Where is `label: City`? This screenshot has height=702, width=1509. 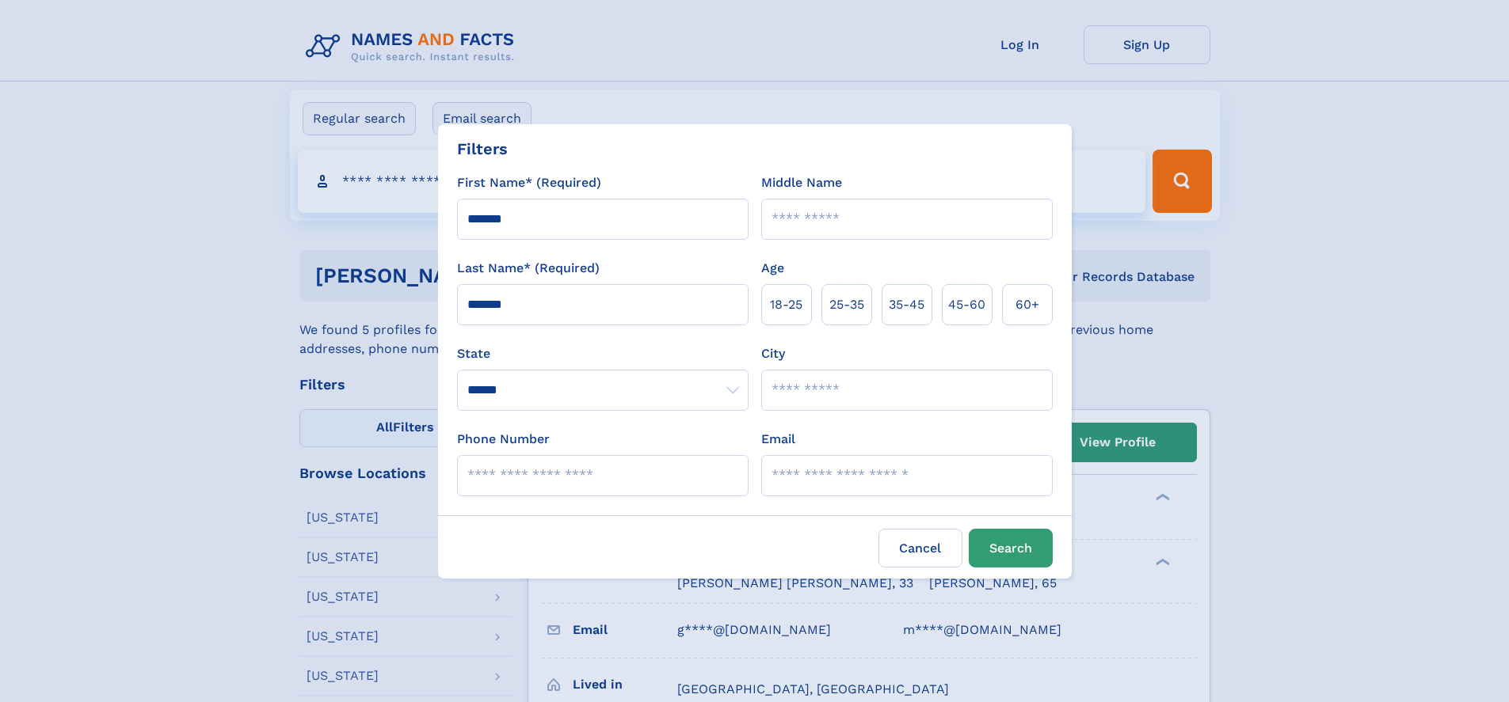 label: City is located at coordinates (773, 354).